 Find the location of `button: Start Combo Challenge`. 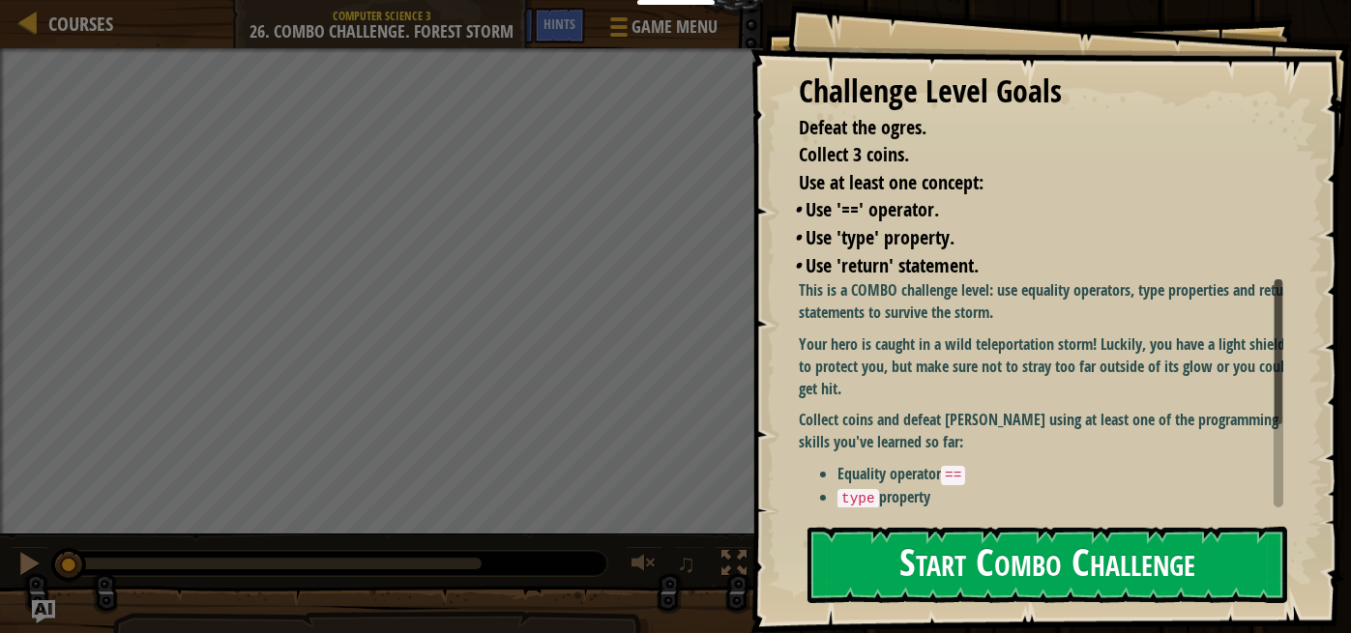

button: Start Combo Challenge is located at coordinates (1047, 565).